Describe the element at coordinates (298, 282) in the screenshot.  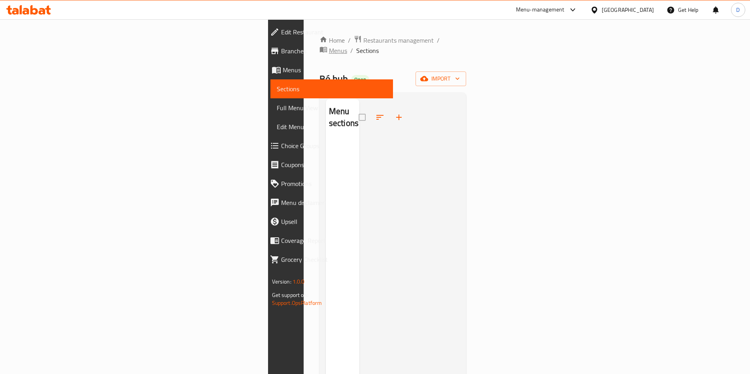
I see `span: 1.0.0` at that location.